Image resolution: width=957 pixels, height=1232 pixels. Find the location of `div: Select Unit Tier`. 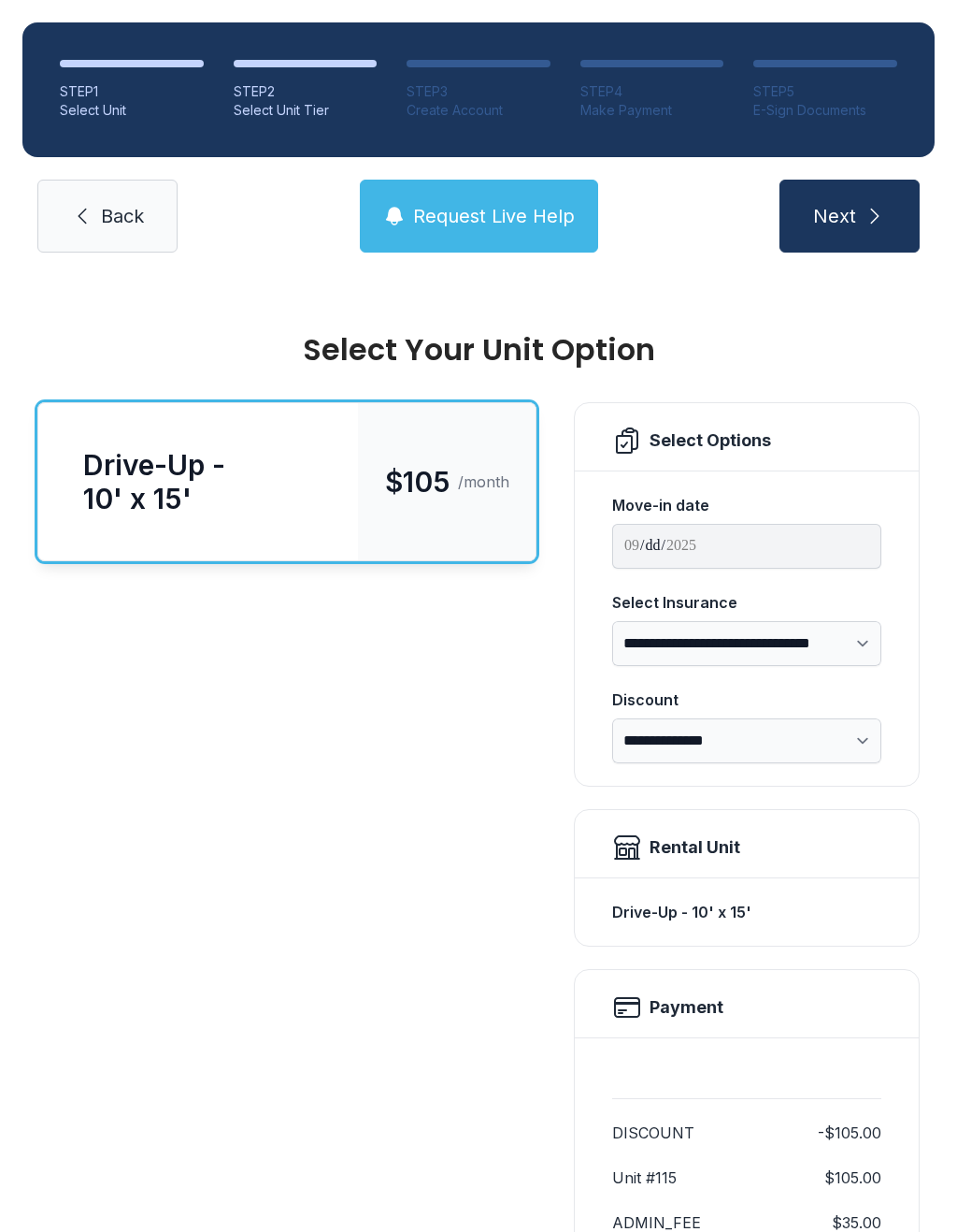

div: Select Unit Tier is located at coordinates (306, 111).